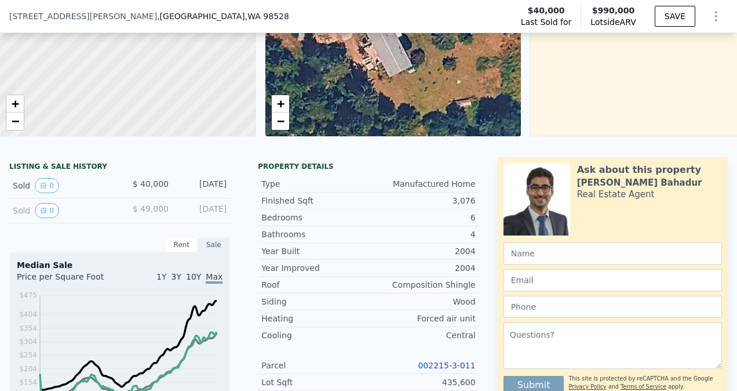 The height and width of the screenshot is (391, 737). What do you see at coordinates (315, 318) in the screenshot?
I see `div: Heating` at bounding box center [315, 318].